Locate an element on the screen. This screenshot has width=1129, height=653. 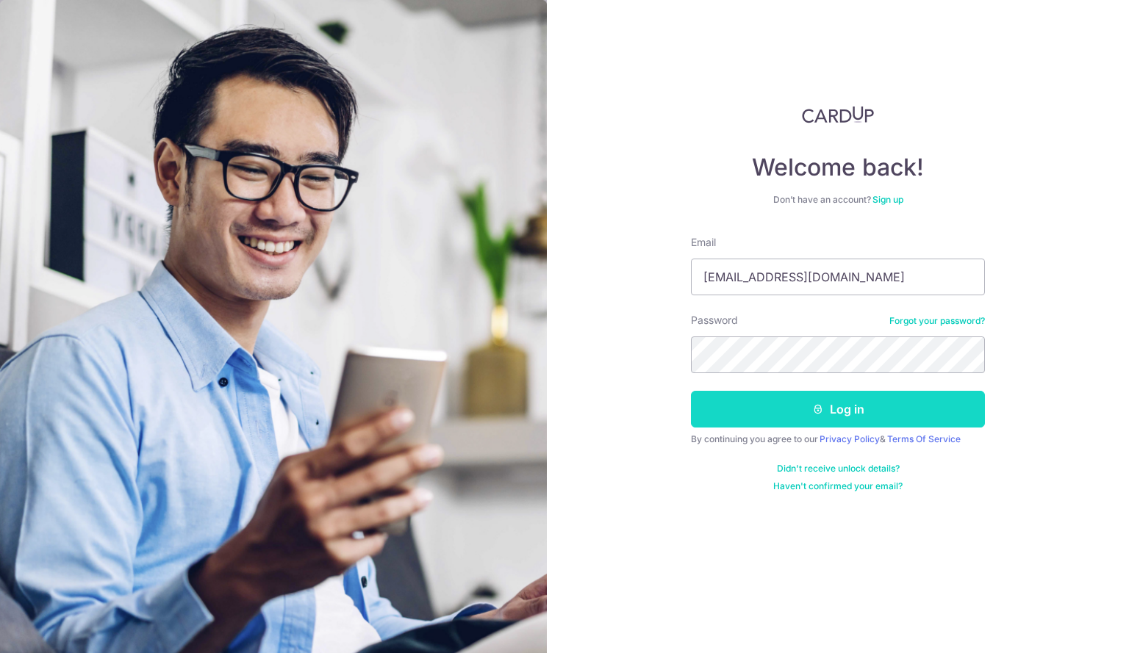
a: Terms Of Service is located at coordinates (924, 439).